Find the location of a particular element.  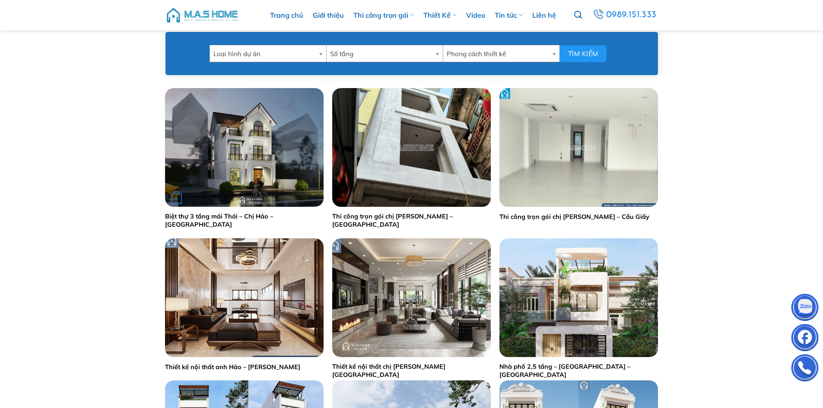

div: Đọc tiếp is located at coordinates (177, 199).